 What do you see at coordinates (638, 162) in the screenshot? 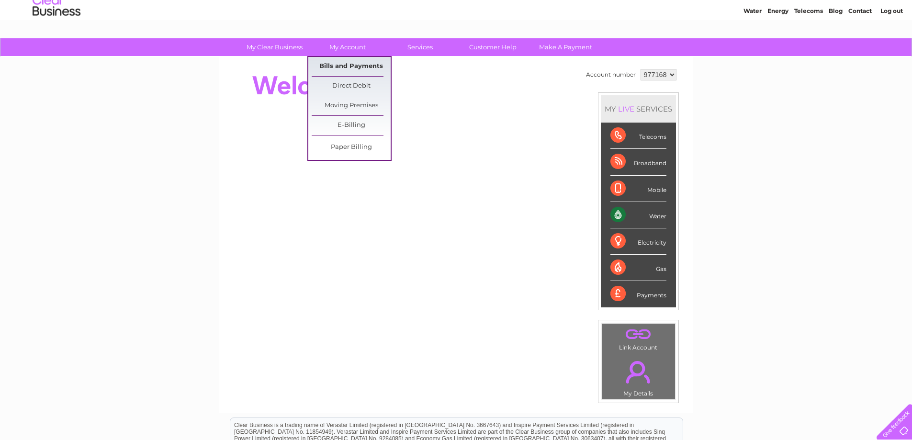
I see `div: Broadband` at bounding box center [638, 162].